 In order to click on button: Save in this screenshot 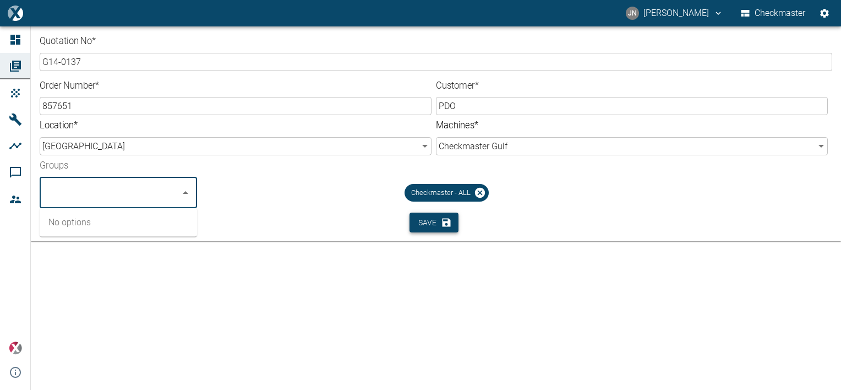, I will do `click(434, 222)`.